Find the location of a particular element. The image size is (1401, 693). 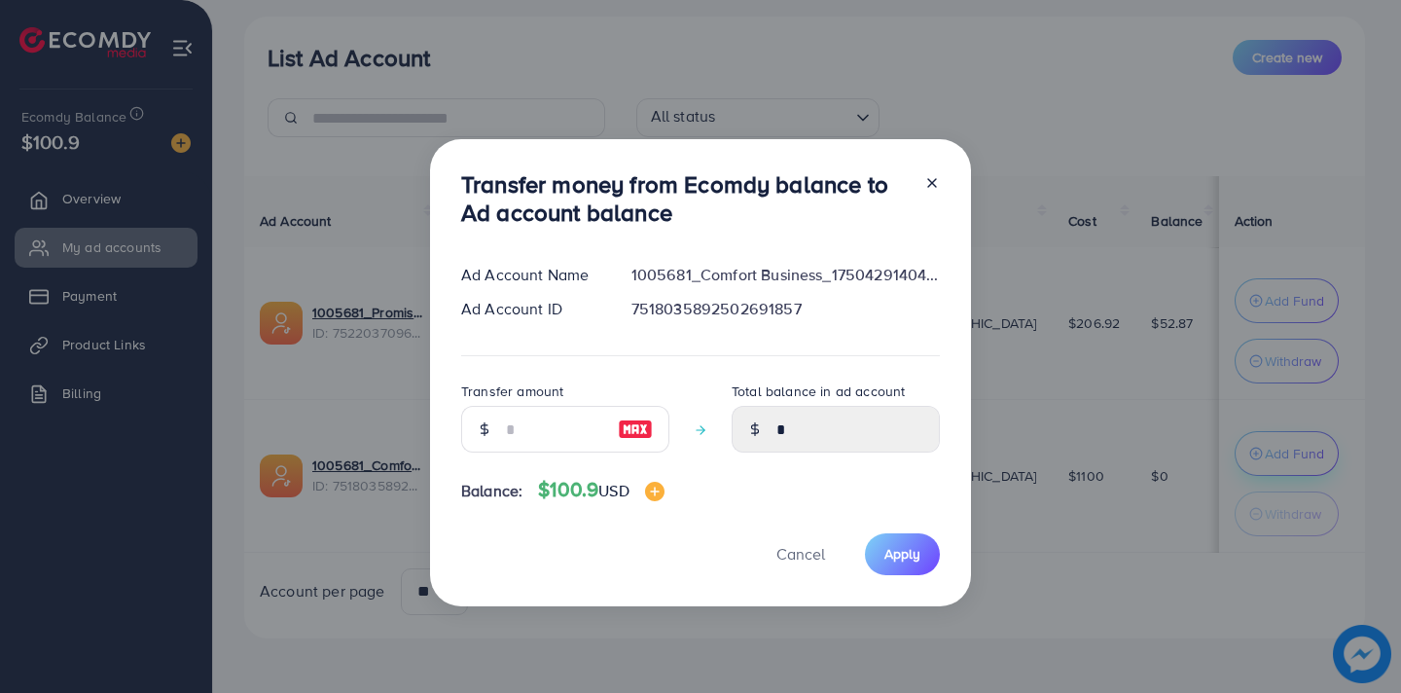

span: Apply is located at coordinates (902, 554).